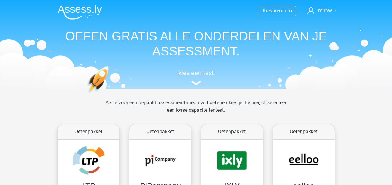  I want to click on span: premium, so click(282, 11).